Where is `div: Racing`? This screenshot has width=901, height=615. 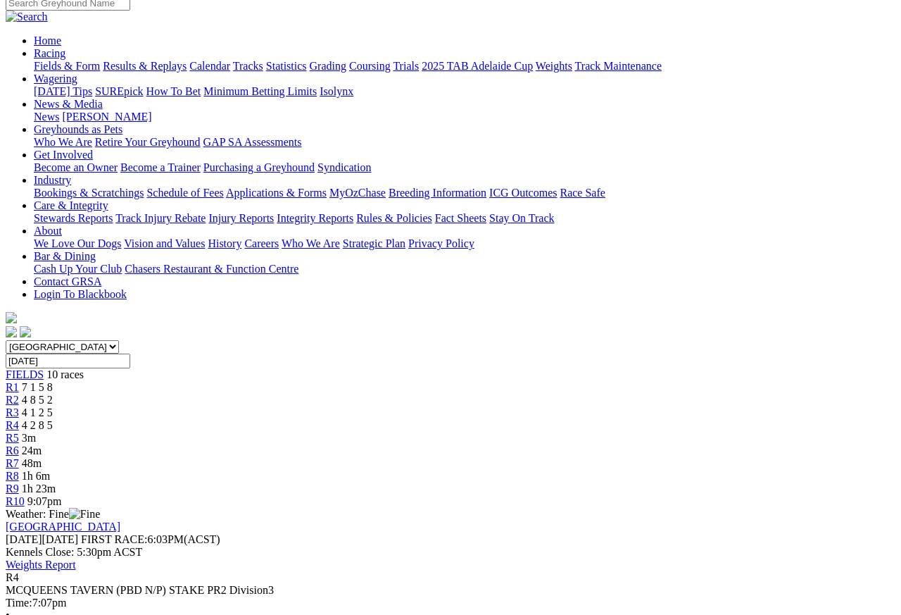 div: Racing is located at coordinates (465, 66).